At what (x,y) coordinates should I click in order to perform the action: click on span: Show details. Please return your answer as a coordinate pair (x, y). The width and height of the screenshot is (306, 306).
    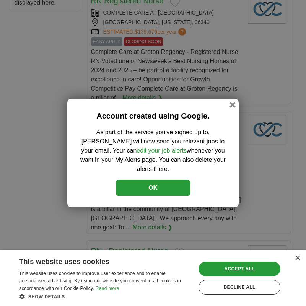
    Looking at the image, I should click on (47, 297).